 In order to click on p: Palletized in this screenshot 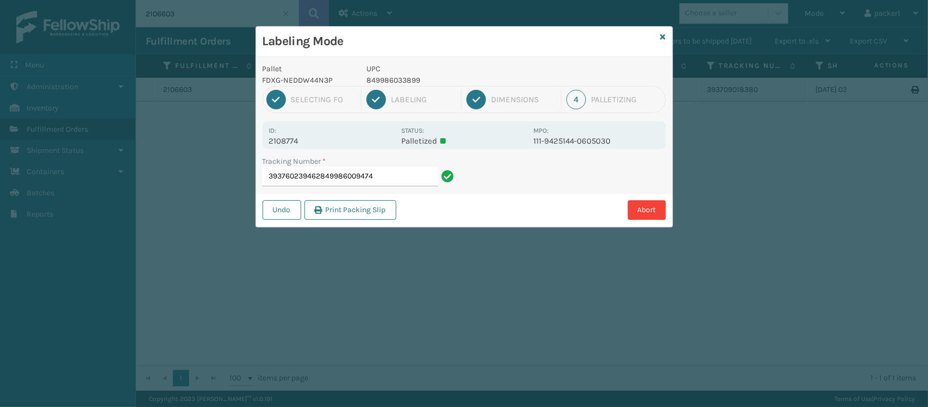, I will do `click(464, 141)`.